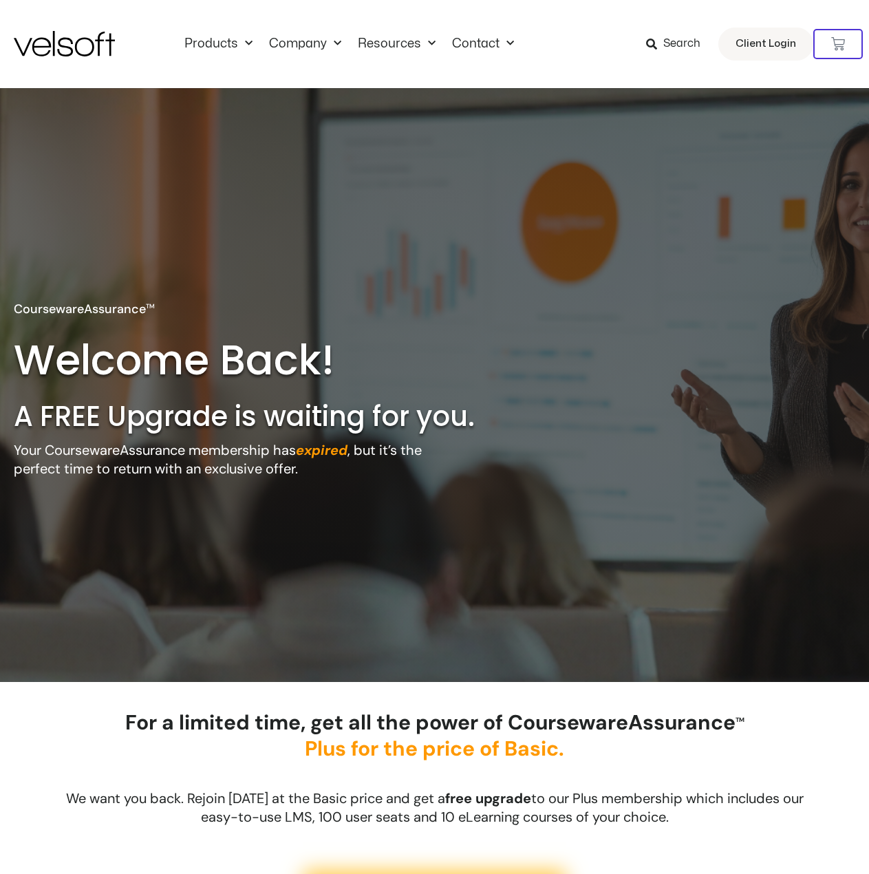 The width and height of the screenshot is (869, 874). I want to click on img: Velsoft Training Materials, so click(64, 43).